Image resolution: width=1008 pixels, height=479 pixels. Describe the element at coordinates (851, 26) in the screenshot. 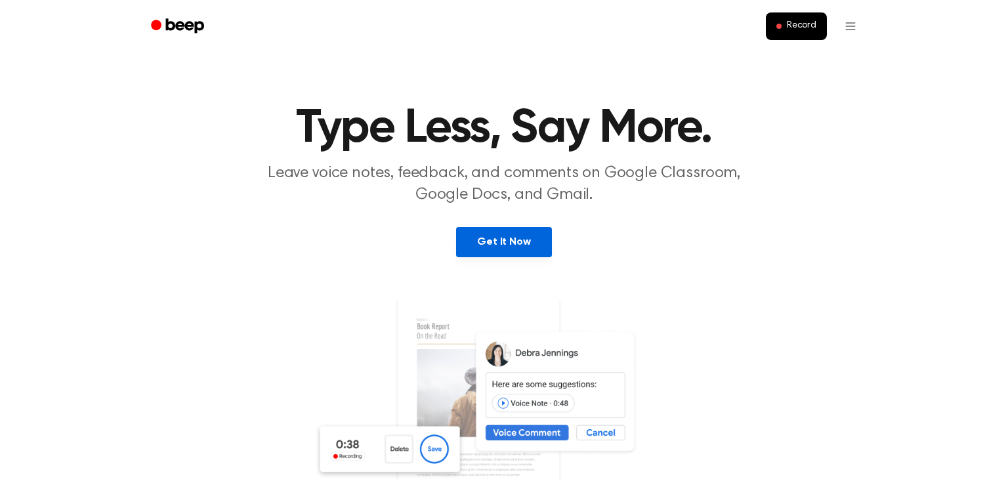

I see `button: Open menu` at that location.